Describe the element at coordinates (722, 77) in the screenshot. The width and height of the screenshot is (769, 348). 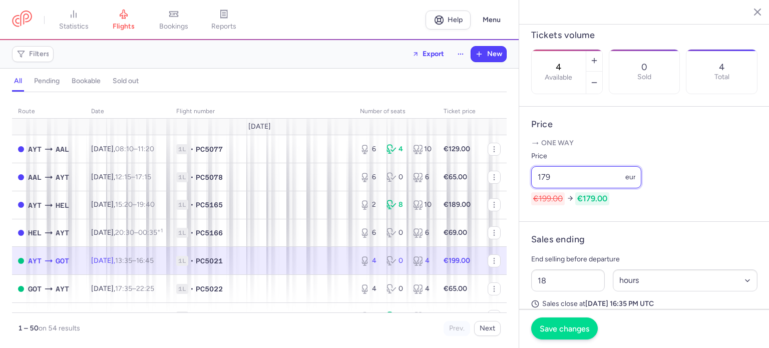
I see `p: Total` at that location.